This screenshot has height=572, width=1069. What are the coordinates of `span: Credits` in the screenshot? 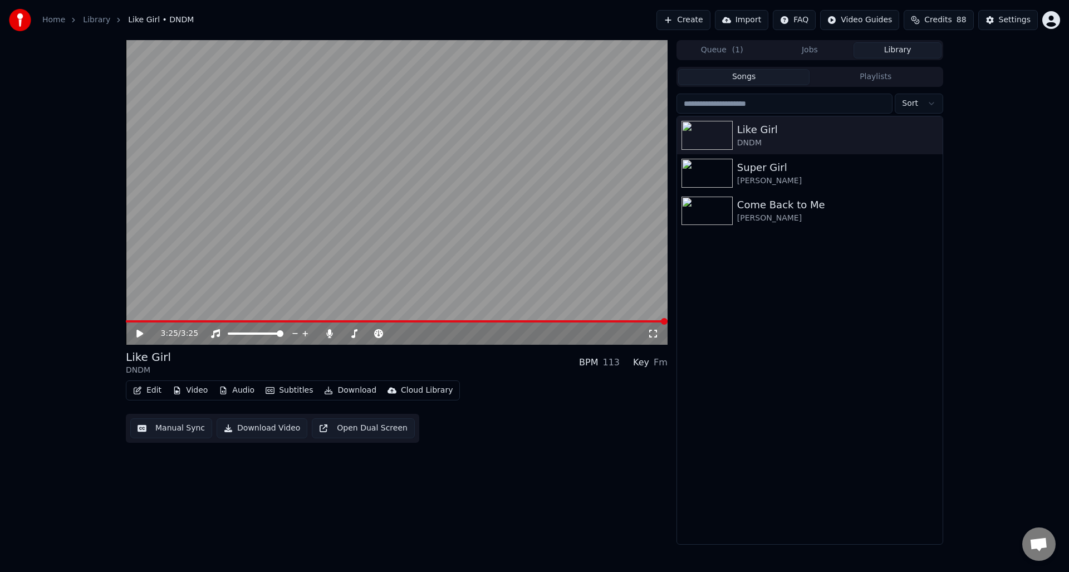 It's located at (938, 20).